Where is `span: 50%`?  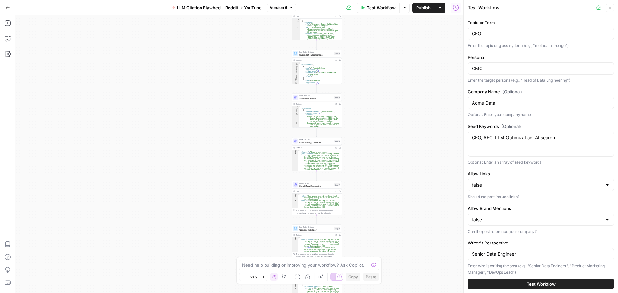
span: 50% is located at coordinates (253, 277).